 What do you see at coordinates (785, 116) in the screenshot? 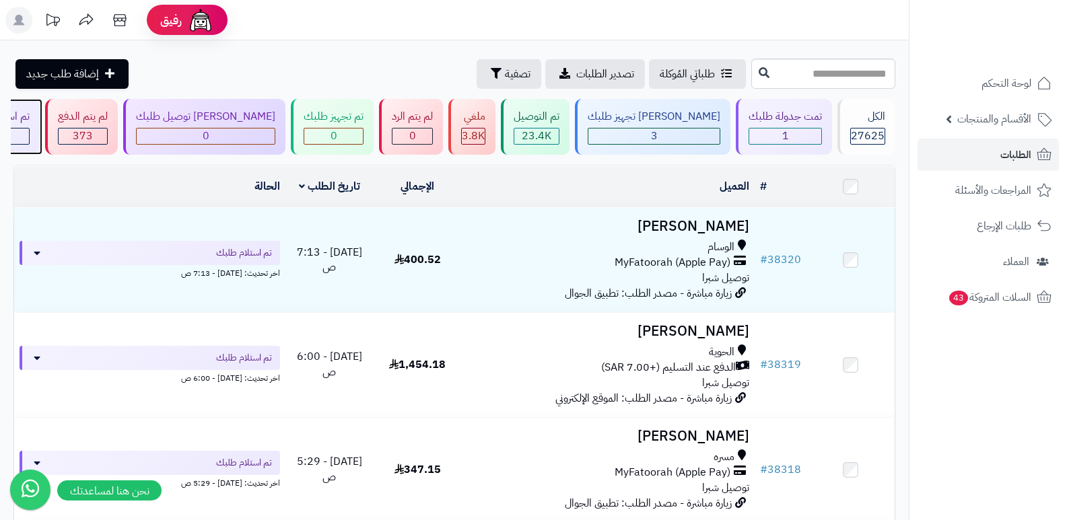
I see `div: تمت جدولة طلبك` at bounding box center [785, 116].